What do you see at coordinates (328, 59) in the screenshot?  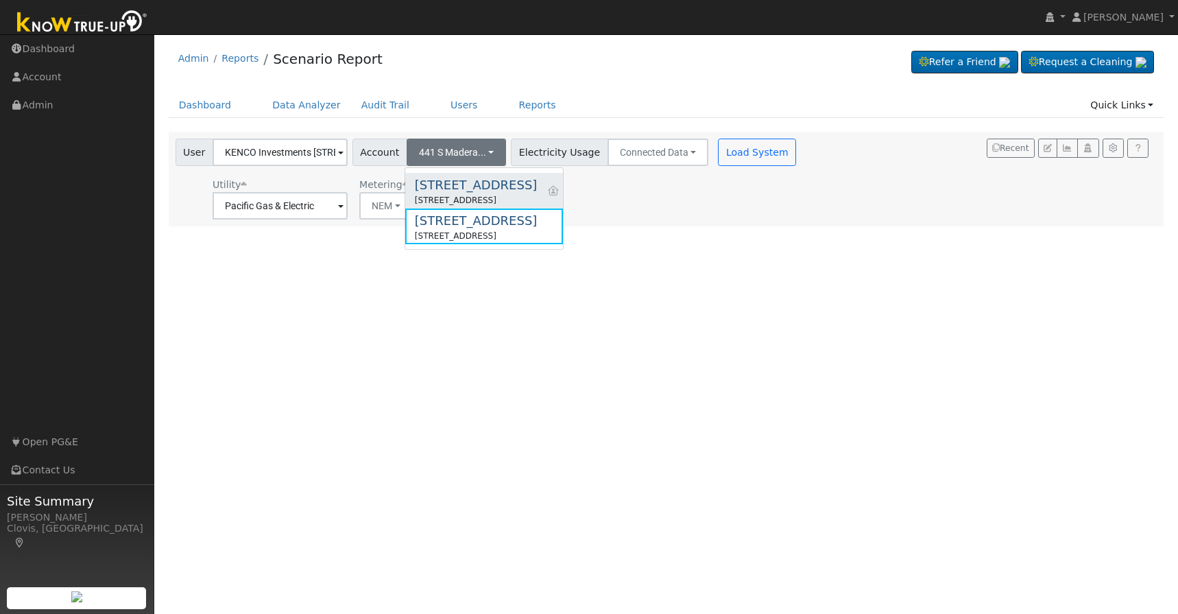 I see `a: Scenario Report` at bounding box center [328, 59].